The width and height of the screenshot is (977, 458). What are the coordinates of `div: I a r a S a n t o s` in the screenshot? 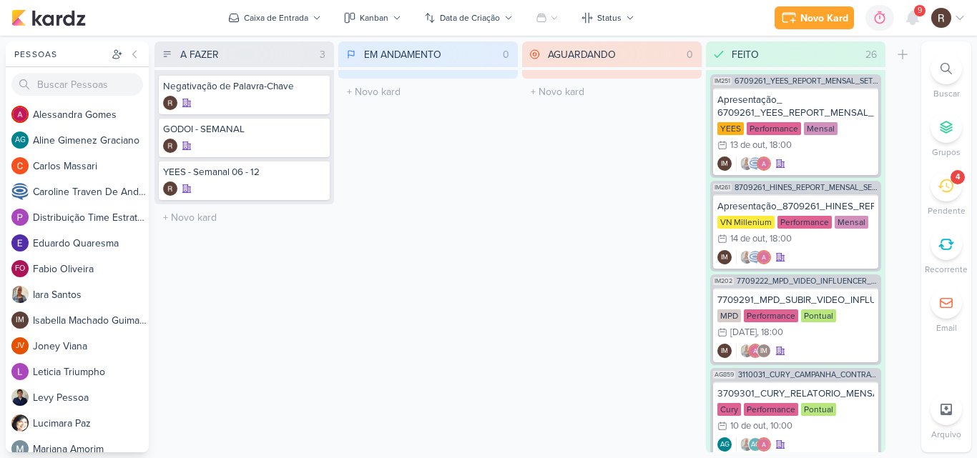 It's located at (91, 295).